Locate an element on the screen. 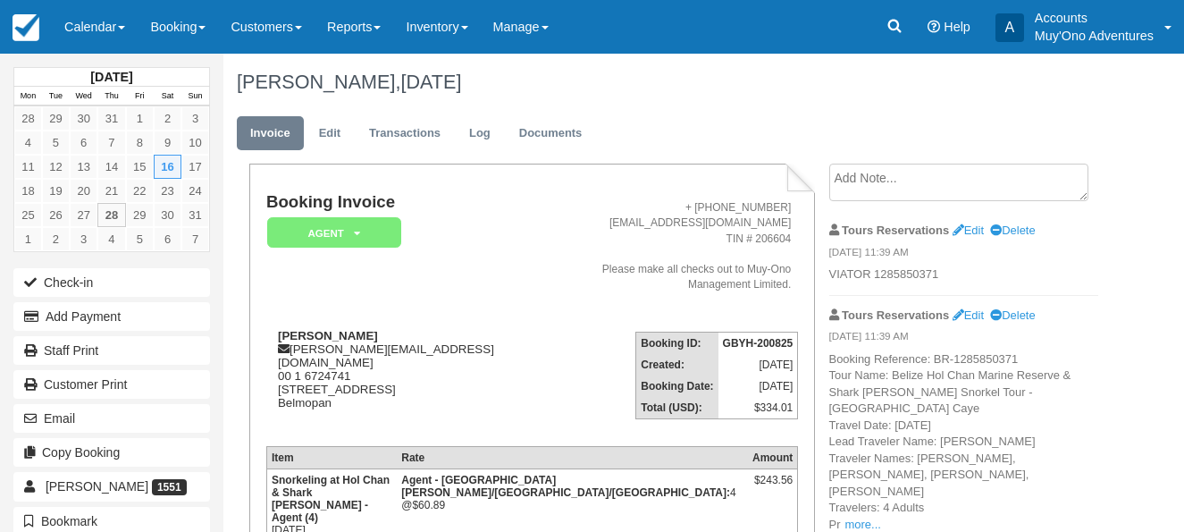 Image resolution: width=1184 pixels, height=532 pixels. th: Thu is located at coordinates (111, 97).